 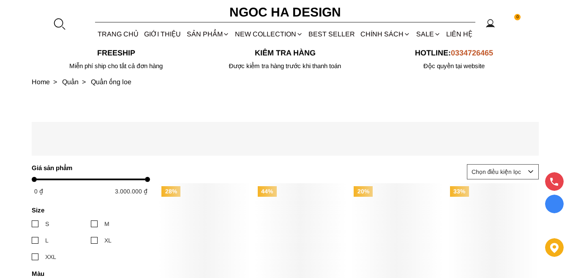 What do you see at coordinates (208, 34) in the screenshot?
I see `div: SẢN PHẨM` at bounding box center [208, 34].